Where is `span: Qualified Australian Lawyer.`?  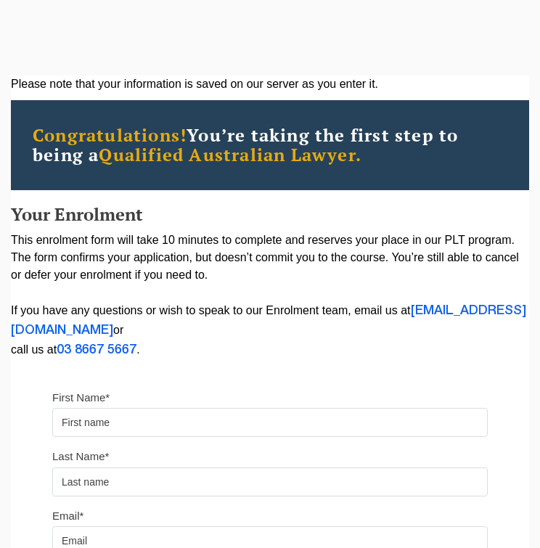 span: Qualified Australian Lawyer. is located at coordinates (230, 154).